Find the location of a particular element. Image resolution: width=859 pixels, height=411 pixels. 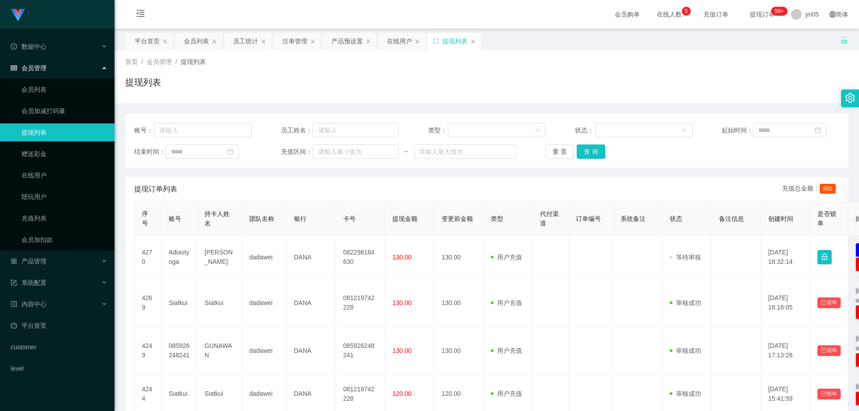

span: 团队名称 is located at coordinates (262, 219).